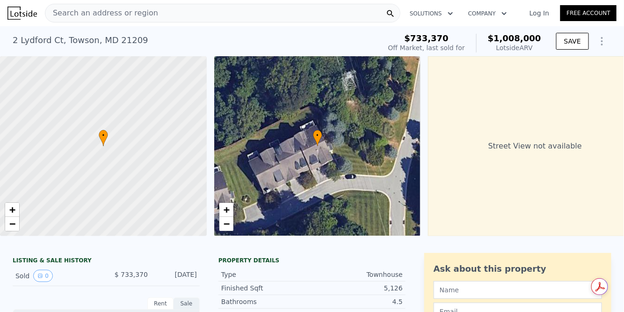 This screenshot has height=312, width=624. Describe the element at coordinates (102, 13) in the screenshot. I see `span: Search an address or region` at that location.